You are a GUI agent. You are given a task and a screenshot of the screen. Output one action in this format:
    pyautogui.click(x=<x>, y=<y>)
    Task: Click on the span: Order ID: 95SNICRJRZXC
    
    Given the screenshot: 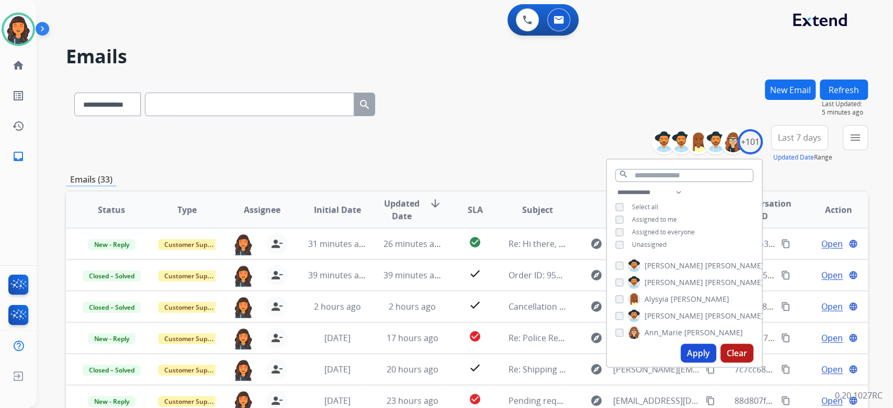 What is the action you would take?
    pyautogui.click(x=555, y=275)
    